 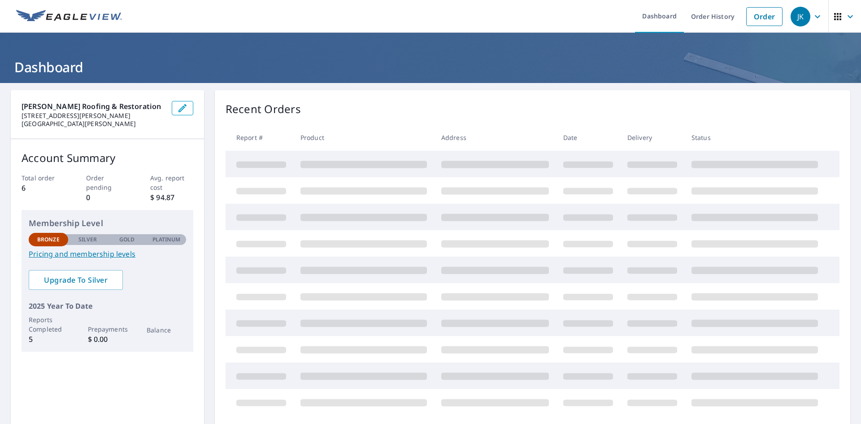 I want to click on h1: Dashboard, so click(x=430, y=67).